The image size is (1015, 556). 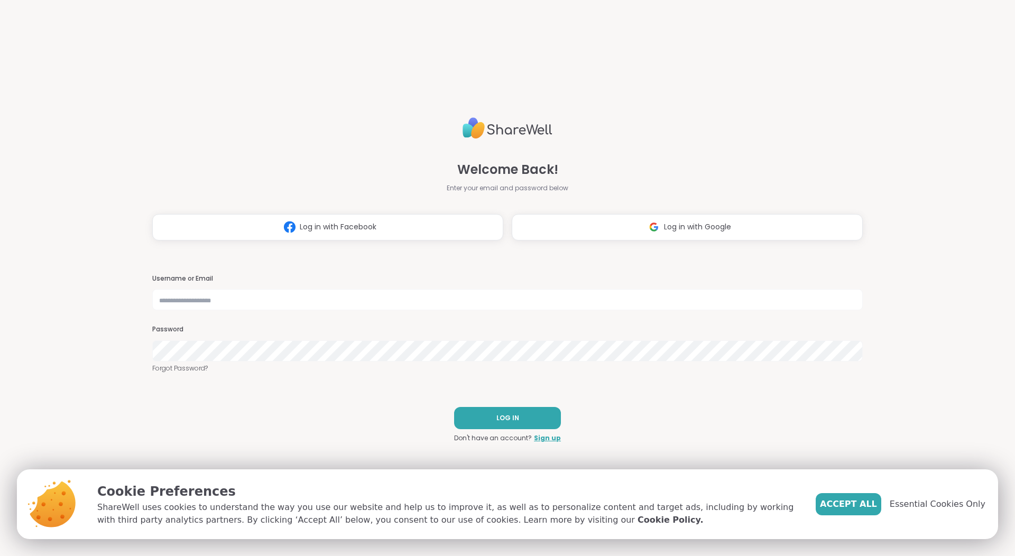 What do you see at coordinates (448, 514) in the screenshot?
I see `p: ShareWell uses cookies to understand the way you use our website and help us to improve it, as we...` at bounding box center [448, 514].